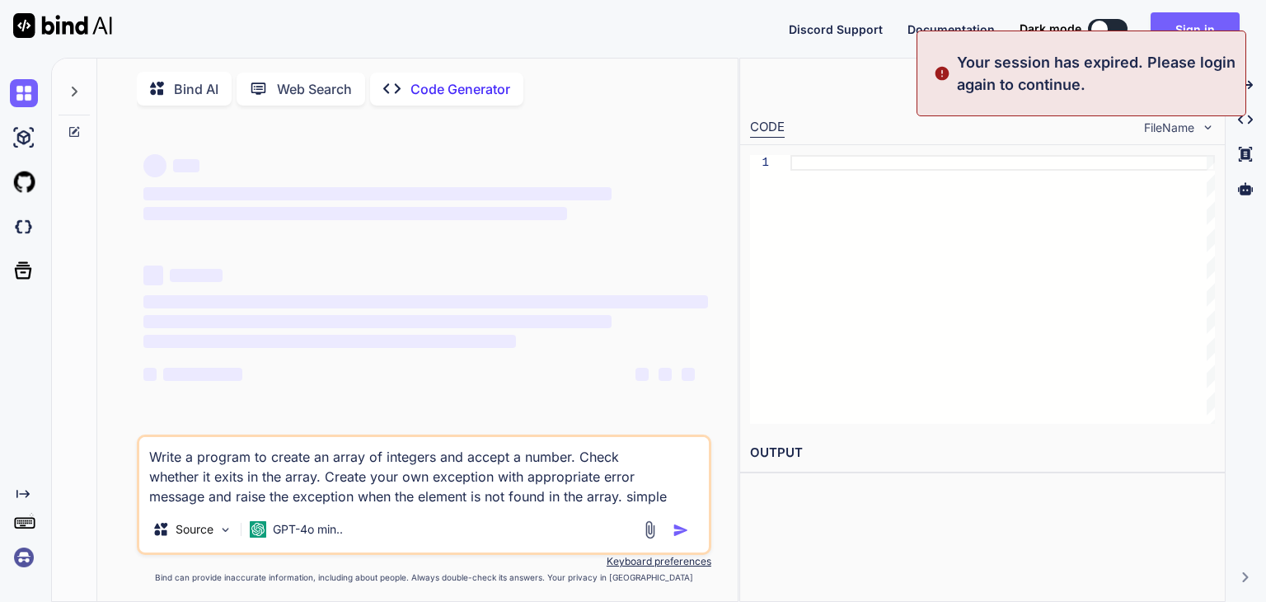 This screenshot has height=602, width=1266. What do you see at coordinates (424, 561) in the screenshot?
I see `p: Keyboard preferences` at bounding box center [424, 561].